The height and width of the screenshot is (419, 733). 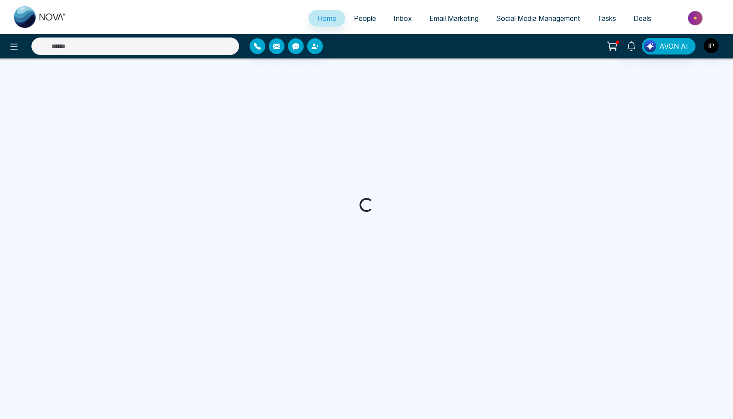 I want to click on span: Tasks, so click(x=606, y=18).